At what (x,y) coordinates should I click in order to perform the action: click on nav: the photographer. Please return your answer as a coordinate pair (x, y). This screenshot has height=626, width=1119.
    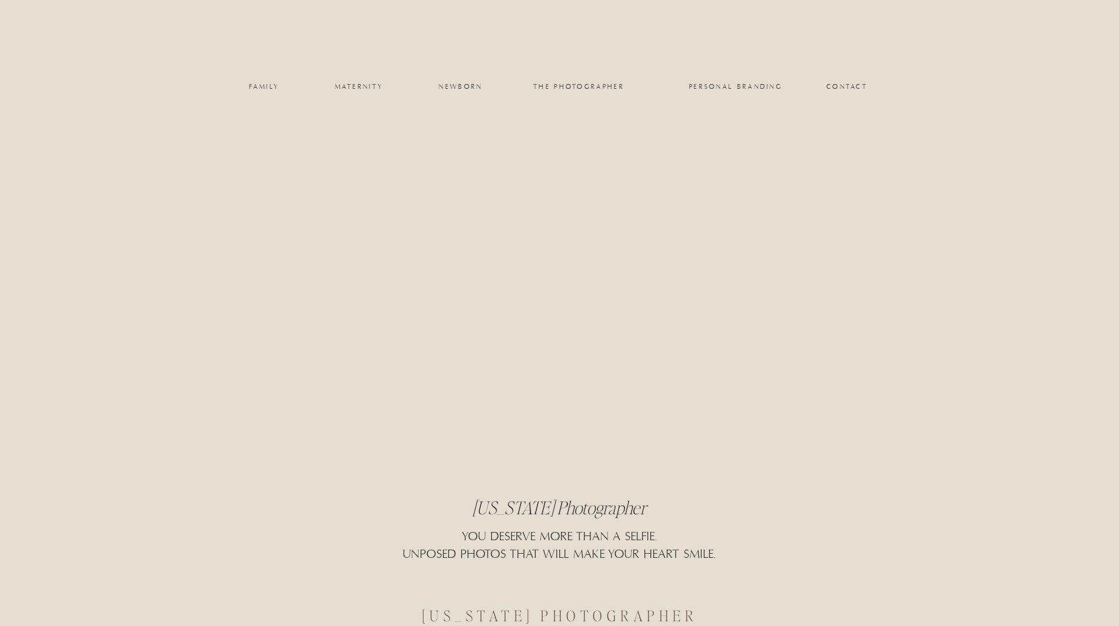
    Looking at the image, I should click on (579, 86).